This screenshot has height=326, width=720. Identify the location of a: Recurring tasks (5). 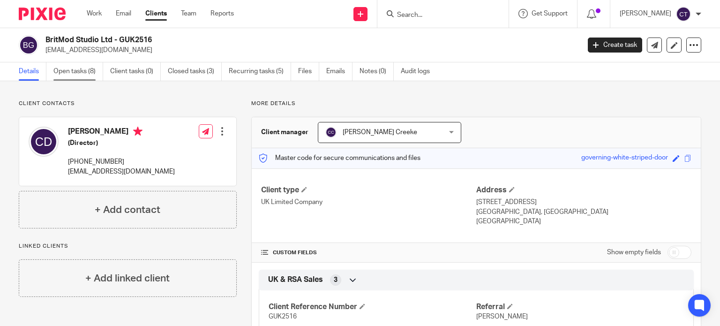
(260, 71).